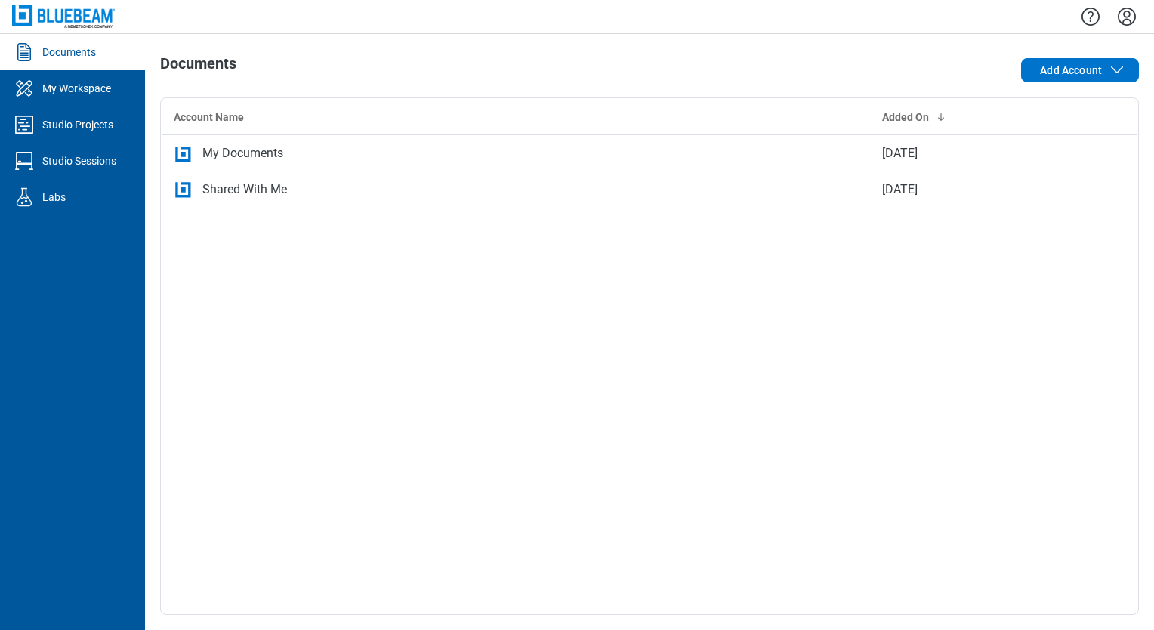 The image size is (1154, 630). I want to click on span: Add Account, so click(1071, 70).